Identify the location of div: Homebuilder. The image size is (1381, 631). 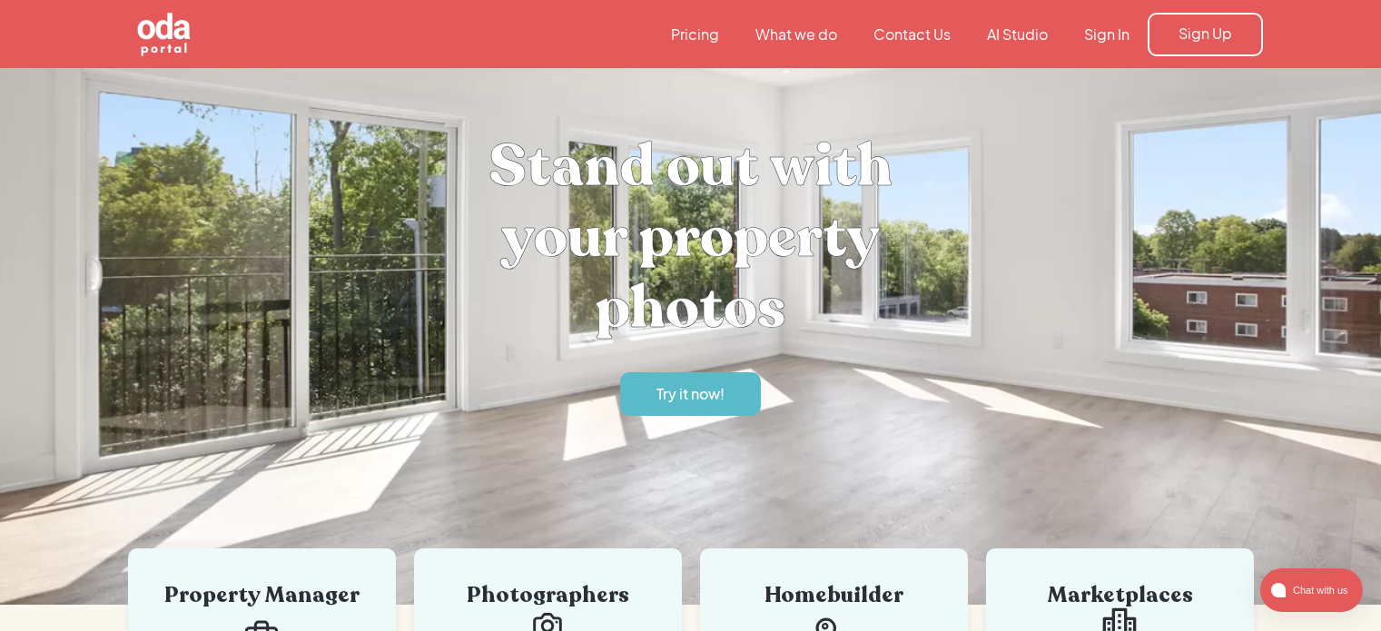
(834, 596).